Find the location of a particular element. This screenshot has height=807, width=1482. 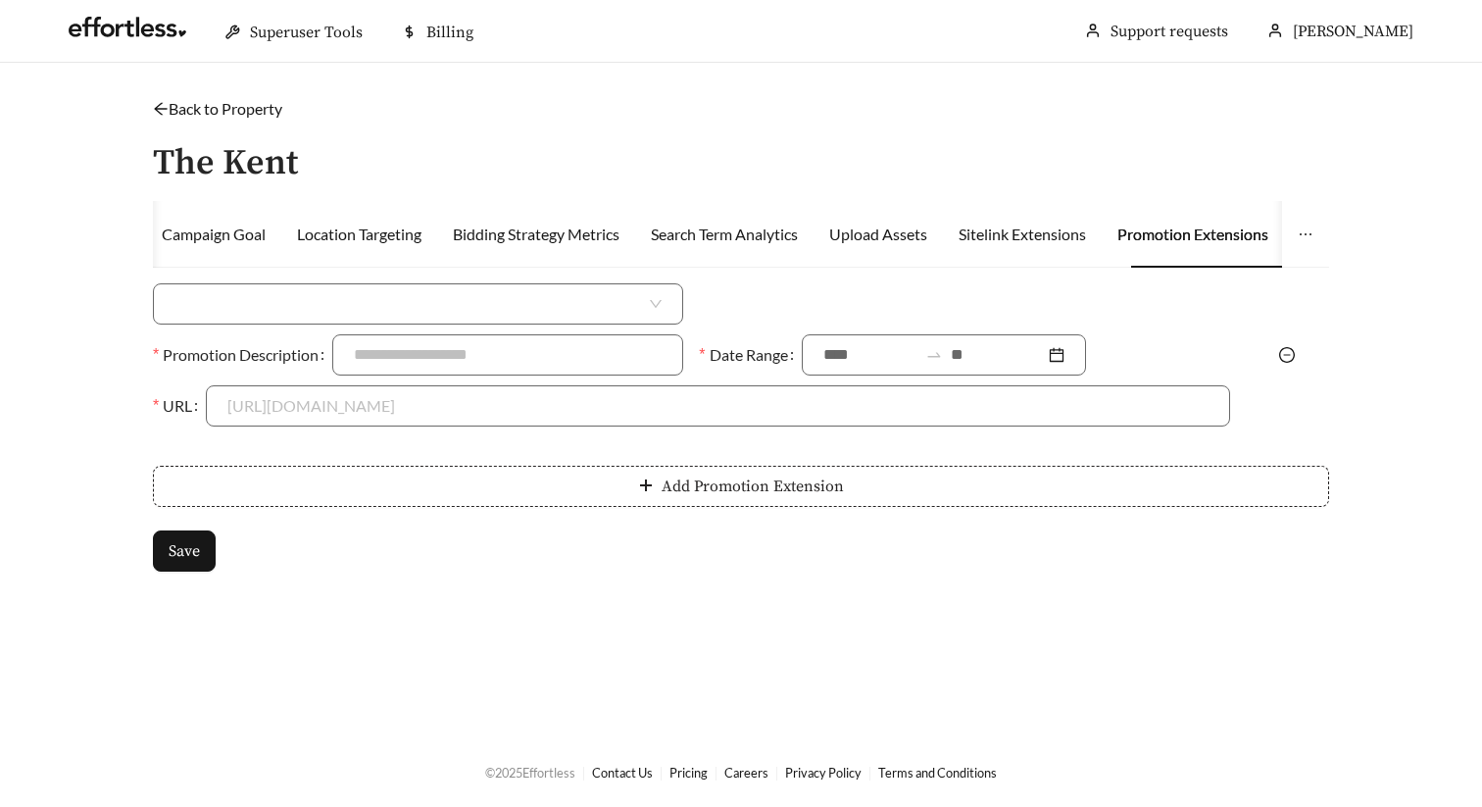

span: Superuser Tools is located at coordinates (306, 32).